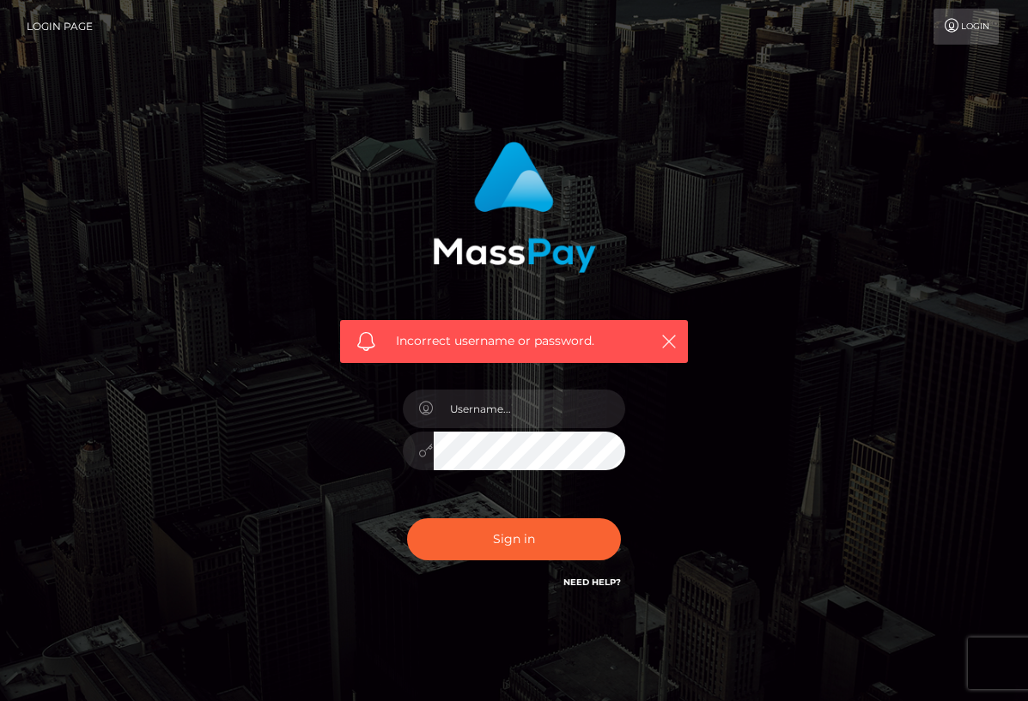 The width and height of the screenshot is (1028, 701). Describe the element at coordinates (592, 582) in the screenshot. I see `a: Need Help?` at that location.